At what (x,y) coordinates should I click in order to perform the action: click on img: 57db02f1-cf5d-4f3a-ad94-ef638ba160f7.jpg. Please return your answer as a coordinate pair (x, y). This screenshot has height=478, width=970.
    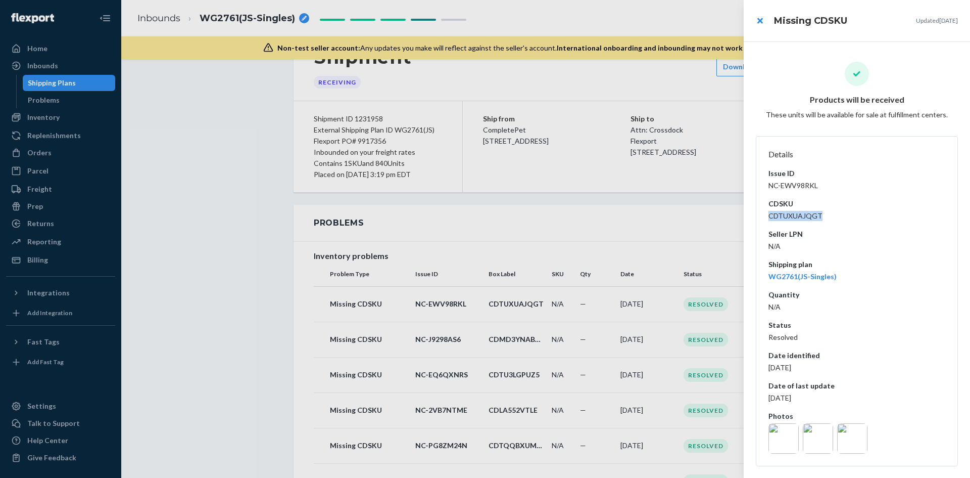
    Looking at the image, I should click on (853, 438).